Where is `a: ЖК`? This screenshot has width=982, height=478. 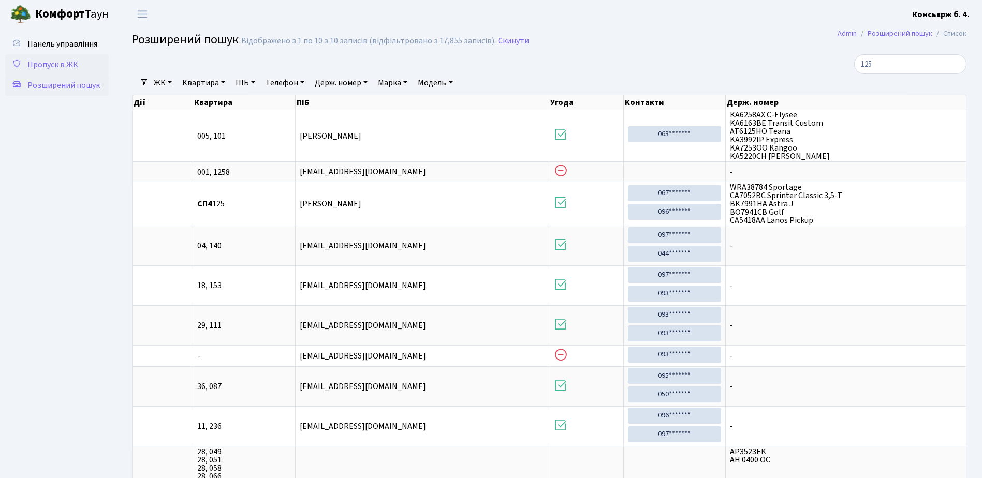
a: ЖК is located at coordinates (163, 83).